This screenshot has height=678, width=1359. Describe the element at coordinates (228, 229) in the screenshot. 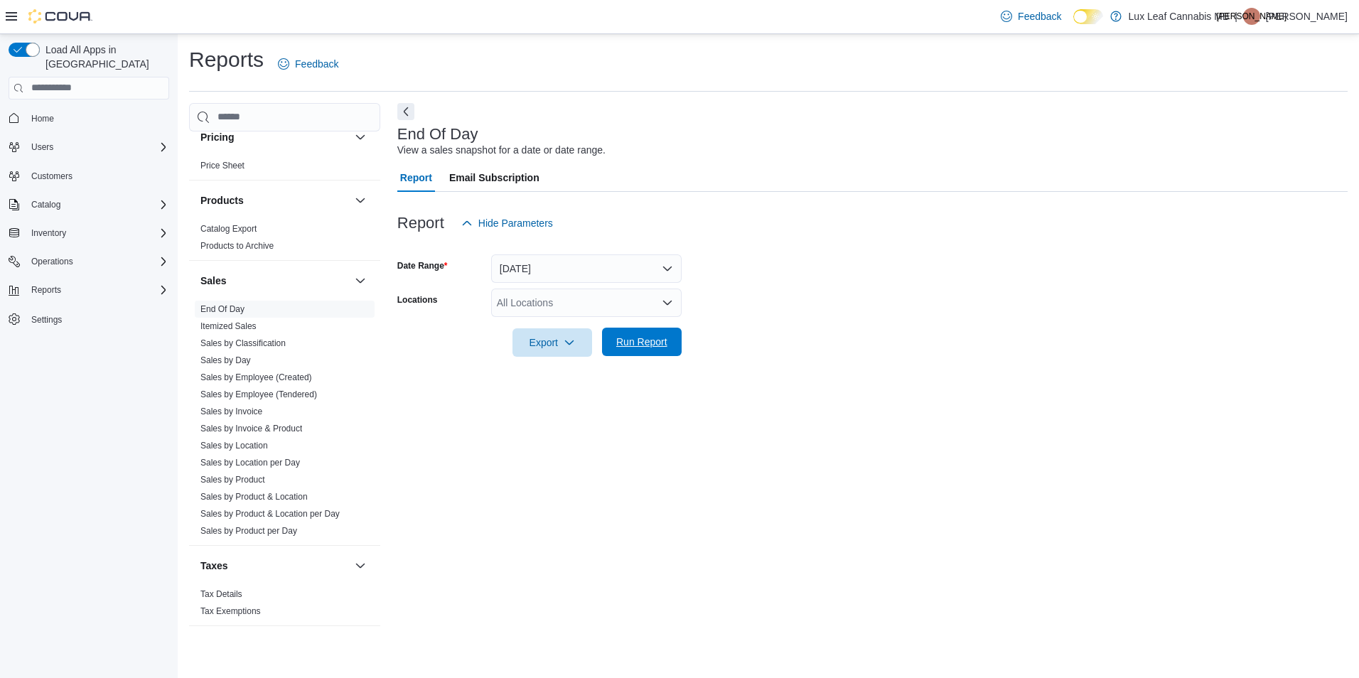

I see `a: Catalog Export` at that location.